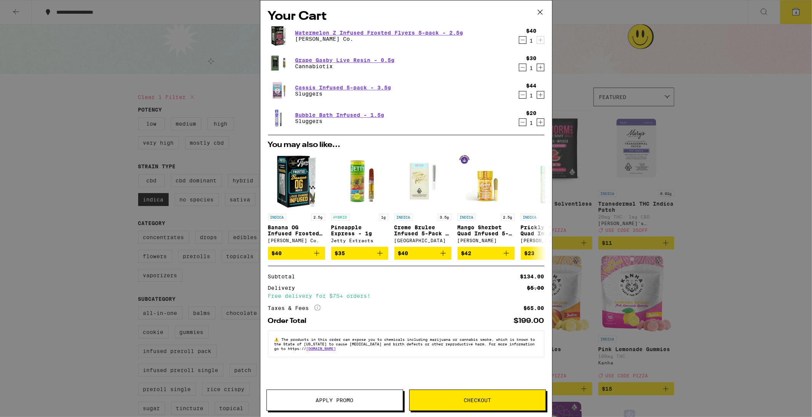  What do you see at coordinates (423, 181) in the screenshot?
I see `img: Stone Road - Creme Brulee Infused 5-Pack - 3.5g` at bounding box center [423, 181].